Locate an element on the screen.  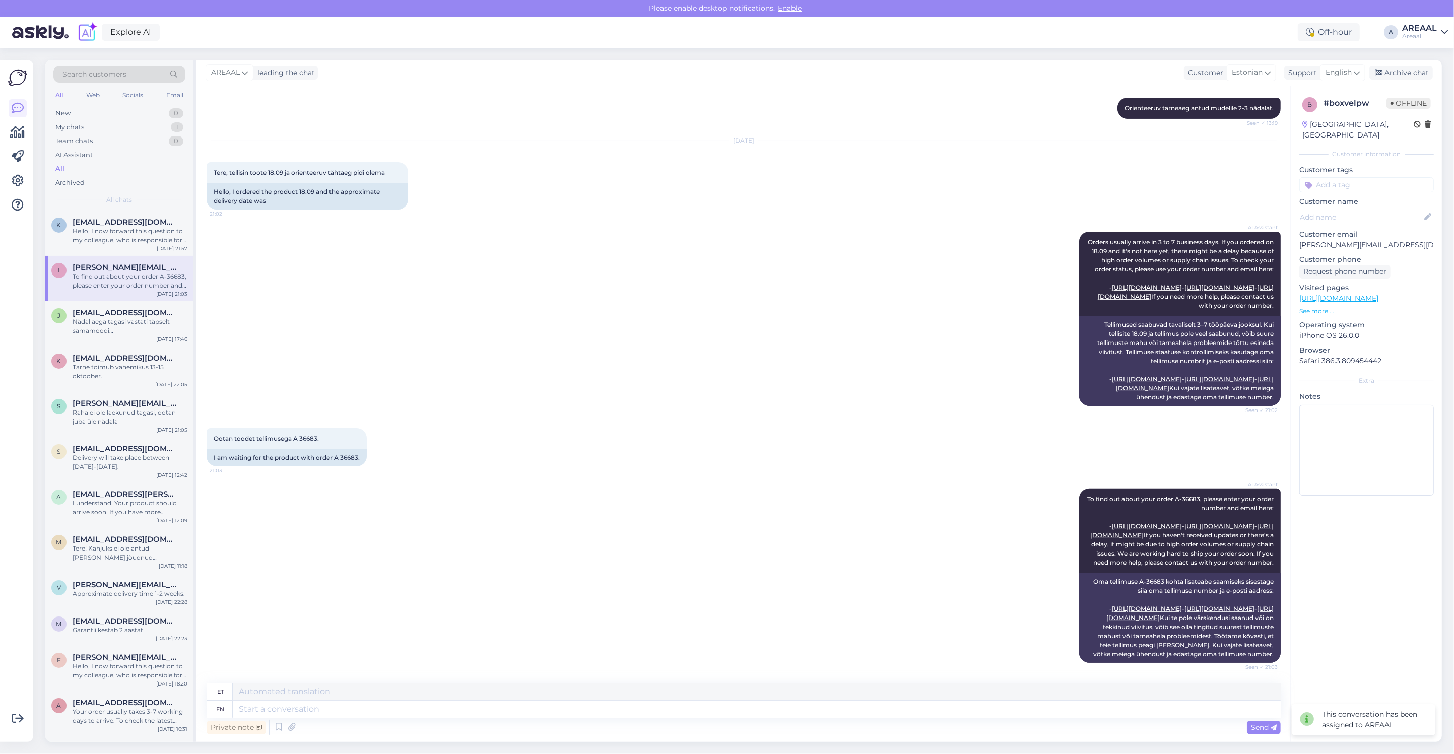
p: See more ... is located at coordinates (1366, 311).